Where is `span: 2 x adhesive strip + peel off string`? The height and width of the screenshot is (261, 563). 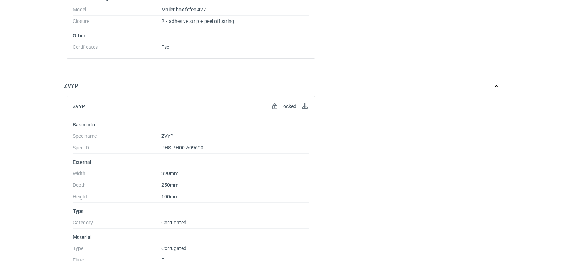 span: 2 x adhesive strip + peel off string is located at coordinates (198, 21).